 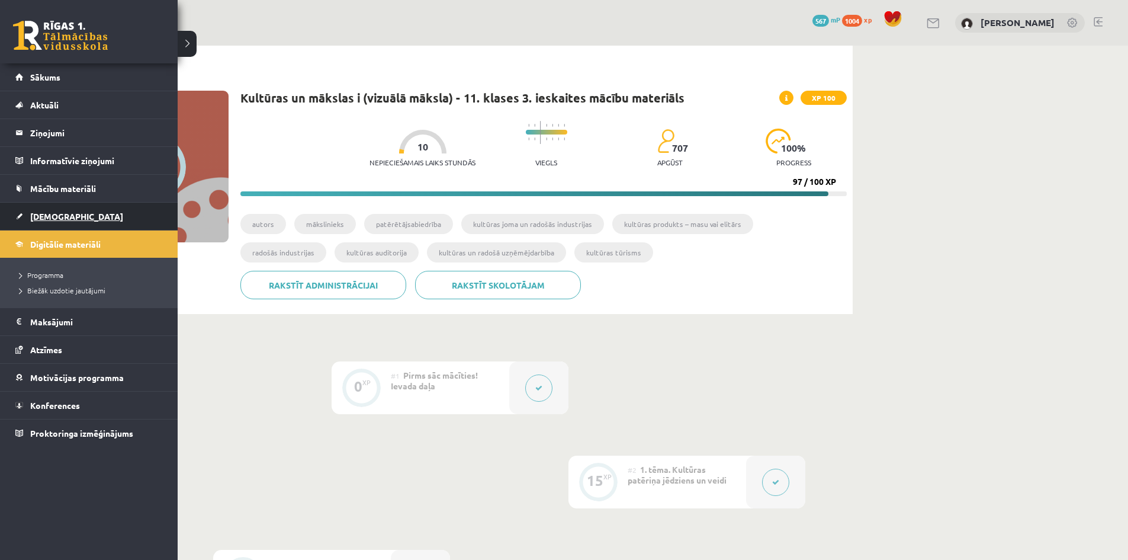 I want to click on span: #1, so click(x=395, y=375).